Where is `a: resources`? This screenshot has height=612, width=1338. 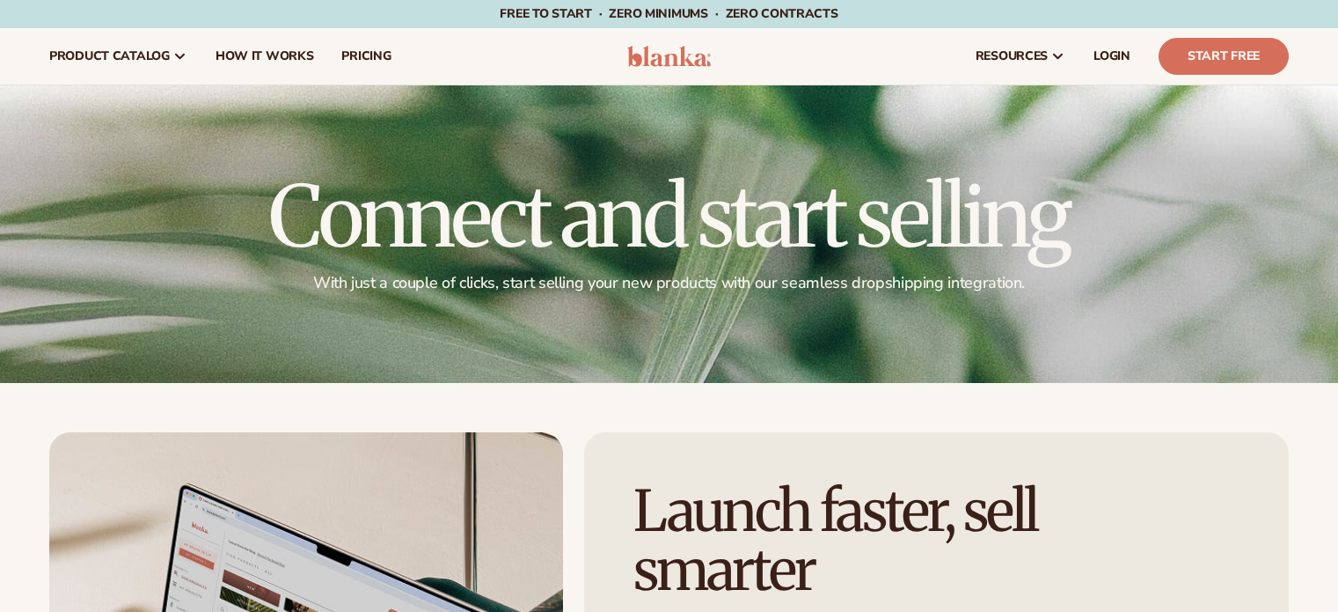 a: resources is located at coordinates (1021, 56).